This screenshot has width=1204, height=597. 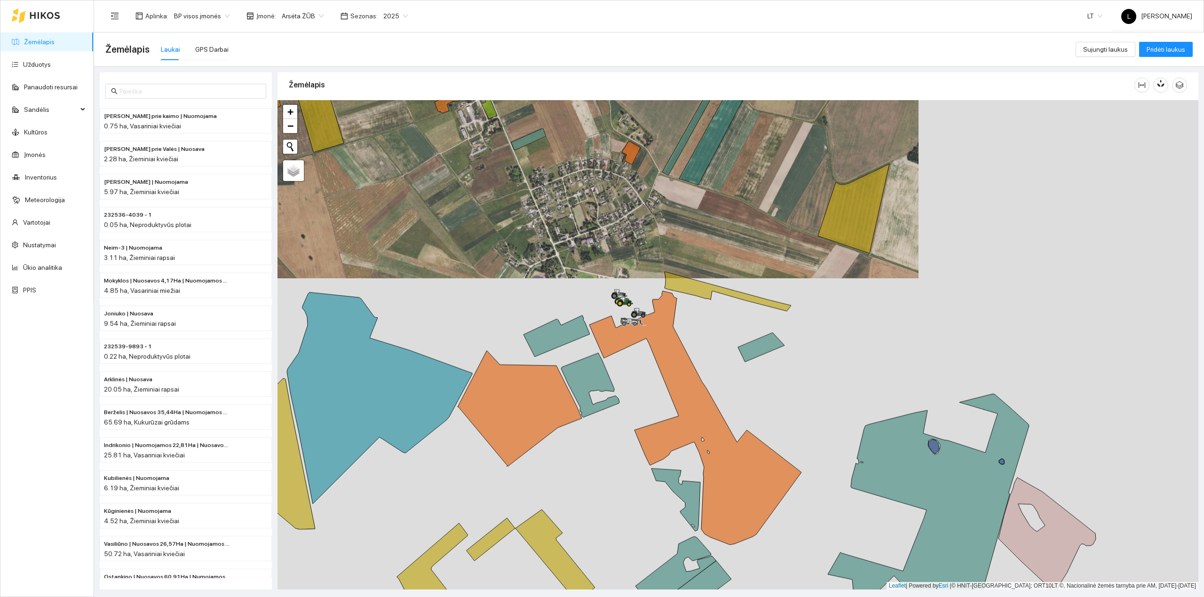 What do you see at coordinates (136, 478) in the screenshot?
I see `span: Kubilienės | Nuomojama` at bounding box center [136, 478].